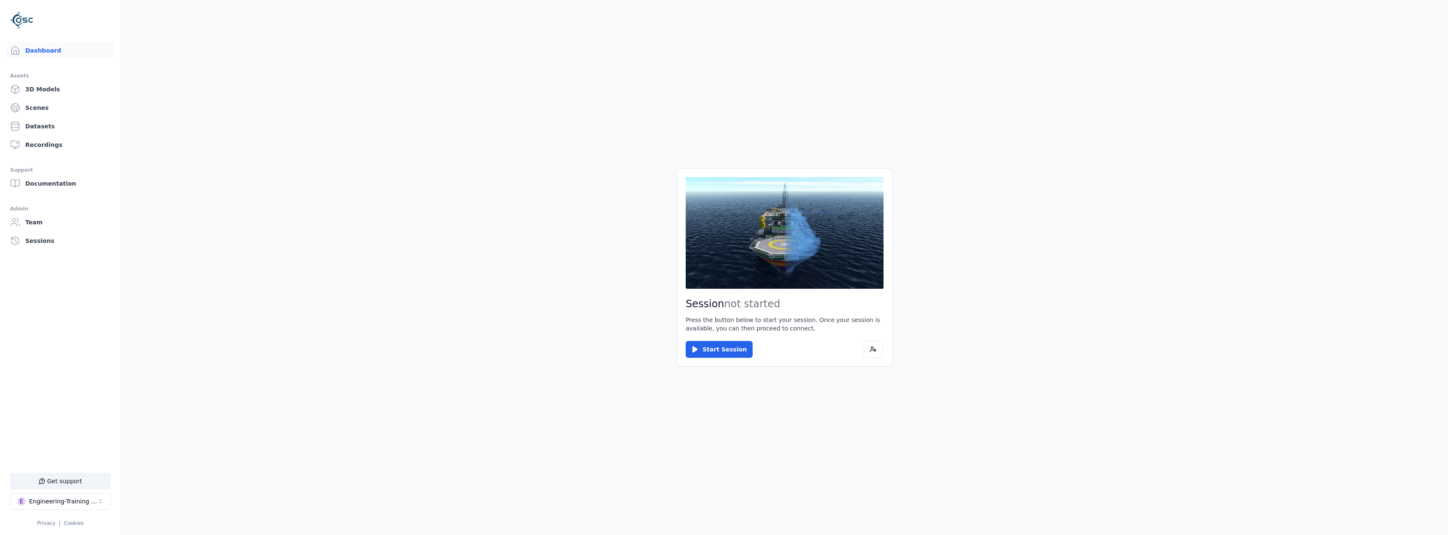  What do you see at coordinates (60, 222) in the screenshot?
I see `a: Team` at bounding box center [60, 222].